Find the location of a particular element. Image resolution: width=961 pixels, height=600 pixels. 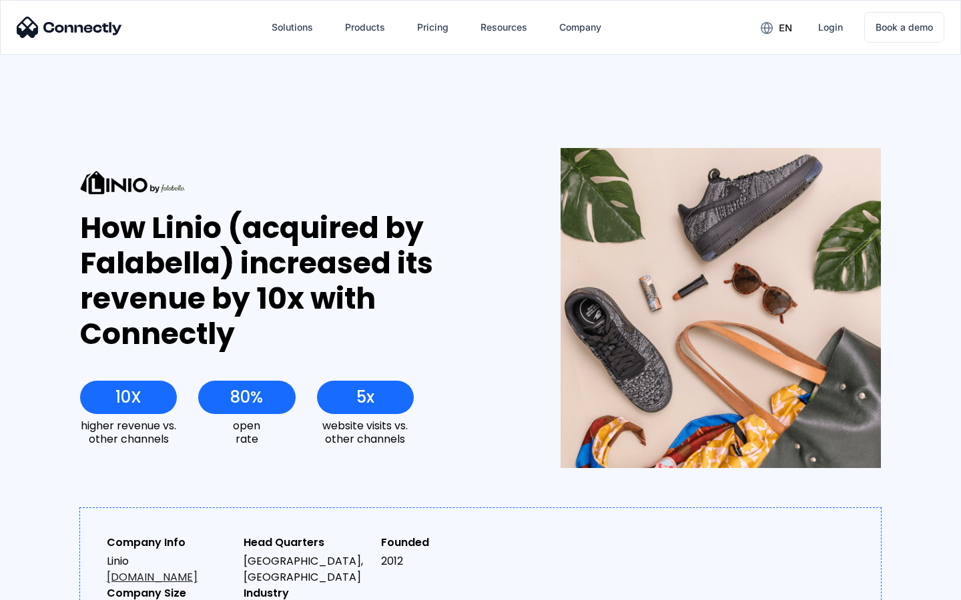

div: Login is located at coordinates (830, 27).